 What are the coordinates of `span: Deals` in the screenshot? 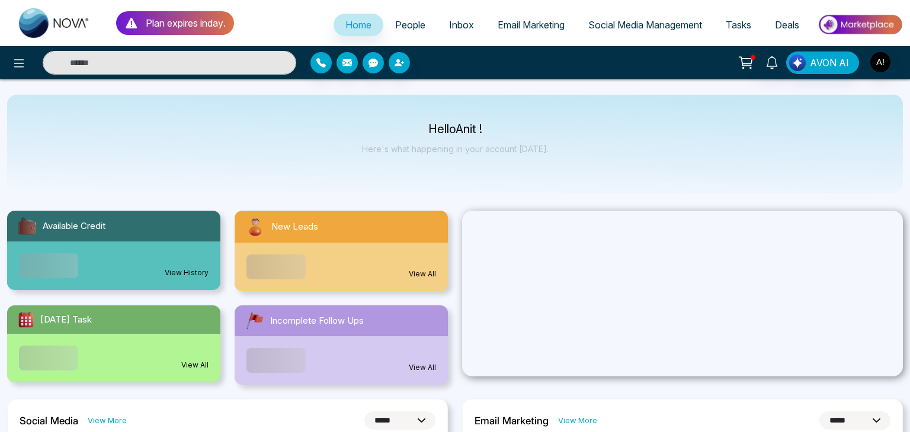 It's located at (786, 25).